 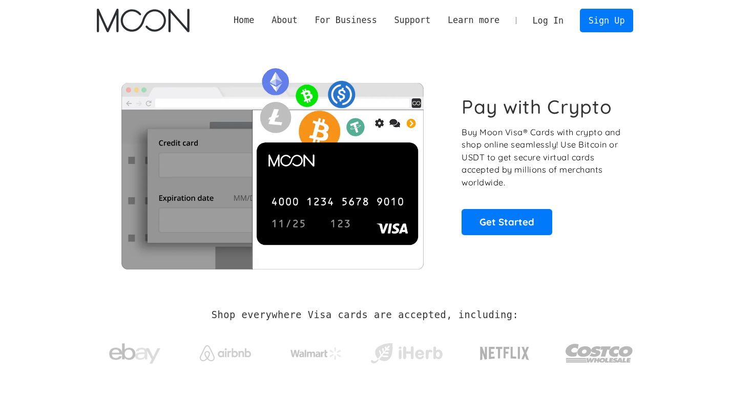 I want to click on a: Home, so click(x=244, y=20).